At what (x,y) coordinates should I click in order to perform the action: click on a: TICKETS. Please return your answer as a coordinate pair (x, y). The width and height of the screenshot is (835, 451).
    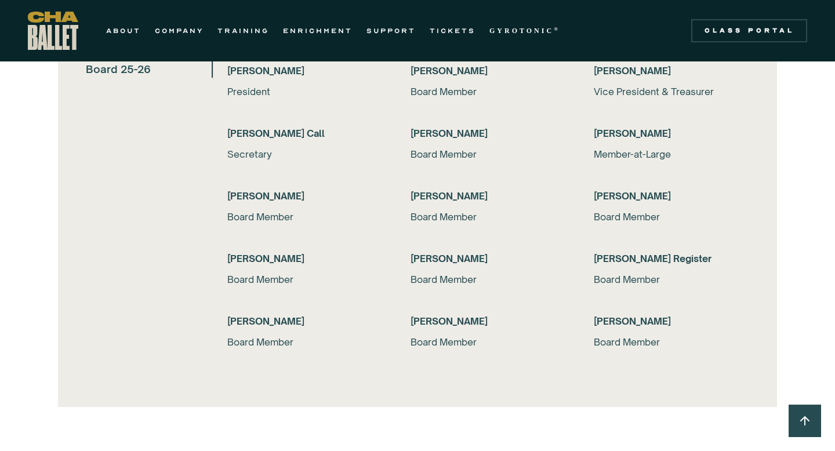
    Looking at the image, I should click on (452, 31).